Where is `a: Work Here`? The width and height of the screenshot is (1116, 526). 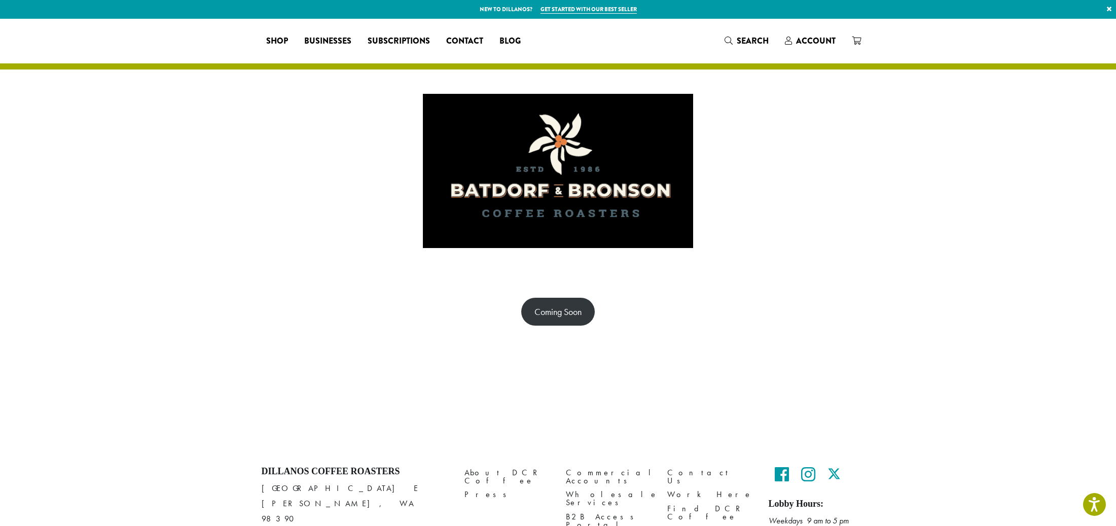 a: Work Here is located at coordinates (711, 495).